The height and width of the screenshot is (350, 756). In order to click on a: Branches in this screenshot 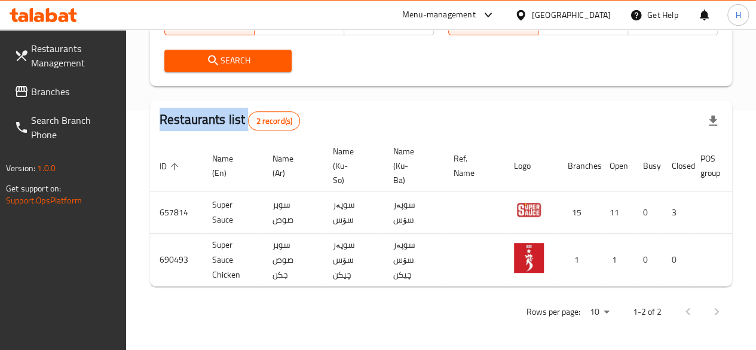, I will do `click(65, 91)`.